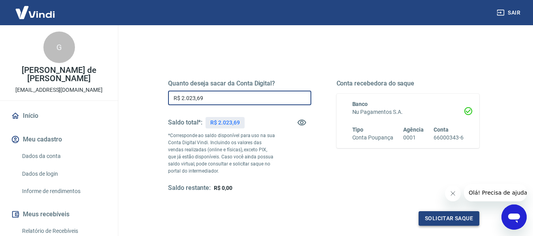 This screenshot has width=533, height=236. Describe the element at coordinates (449, 138) in the screenshot. I see `h6: 66000343-6` at that location.